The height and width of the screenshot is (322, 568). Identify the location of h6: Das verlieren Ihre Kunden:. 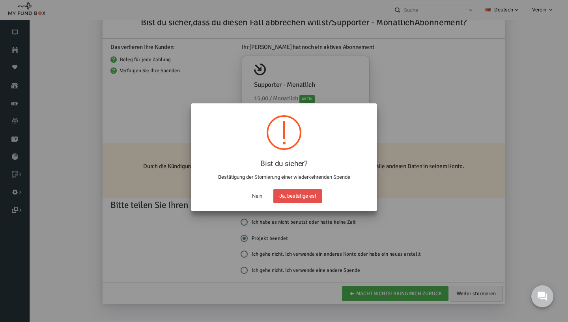
(133, 49).